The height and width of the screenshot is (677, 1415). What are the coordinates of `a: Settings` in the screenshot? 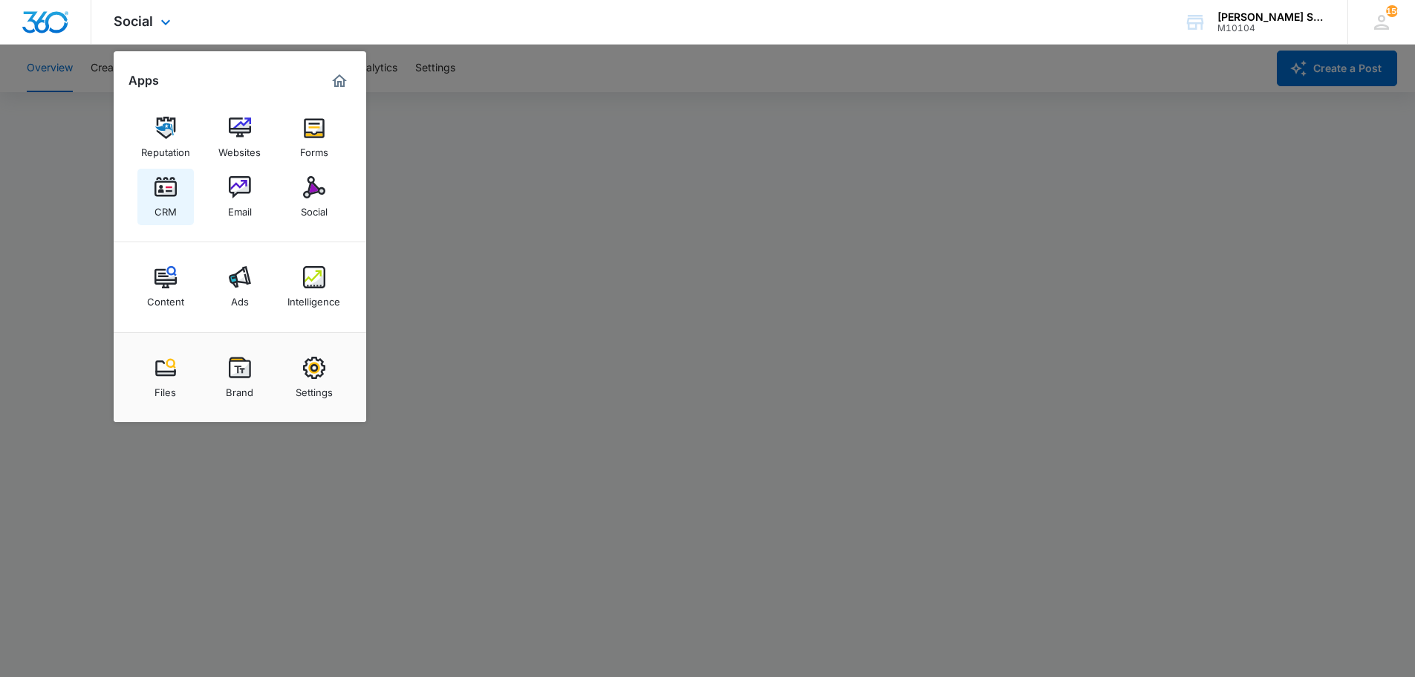 It's located at (314, 377).